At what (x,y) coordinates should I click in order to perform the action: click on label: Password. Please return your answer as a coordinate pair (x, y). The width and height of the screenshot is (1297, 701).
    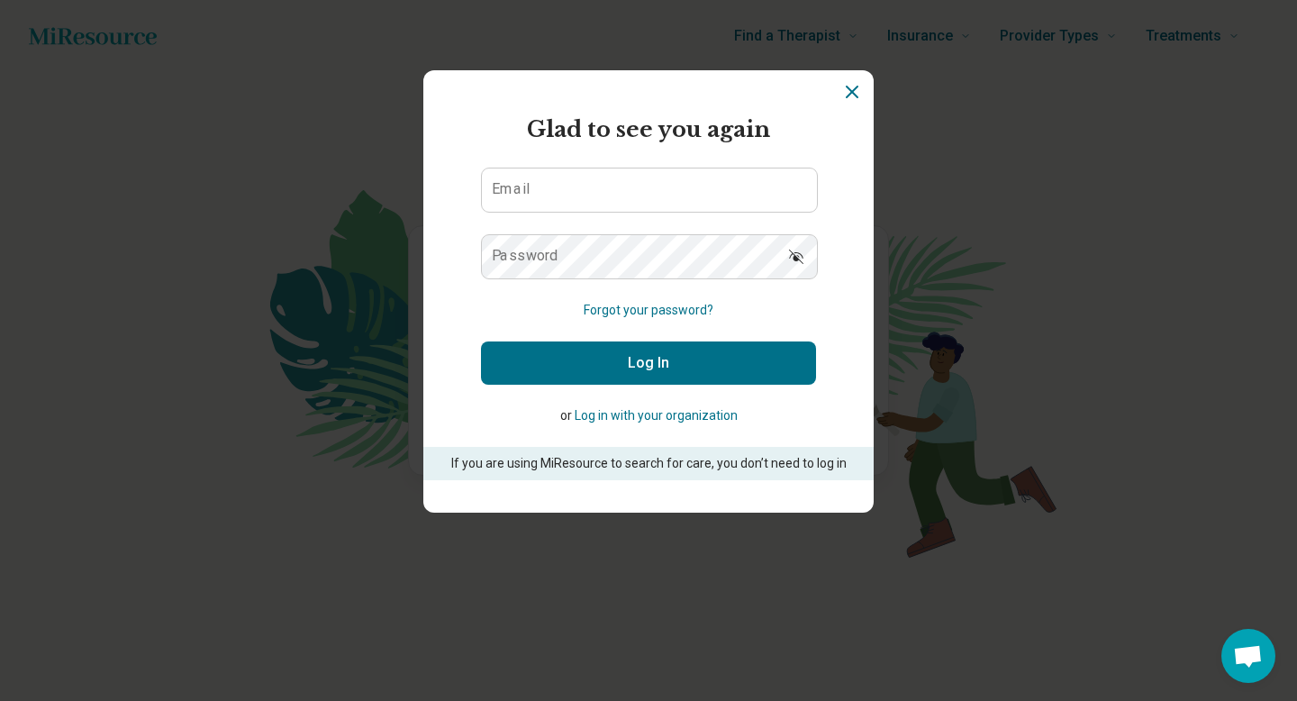
    Looking at the image, I should click on (525, 256).